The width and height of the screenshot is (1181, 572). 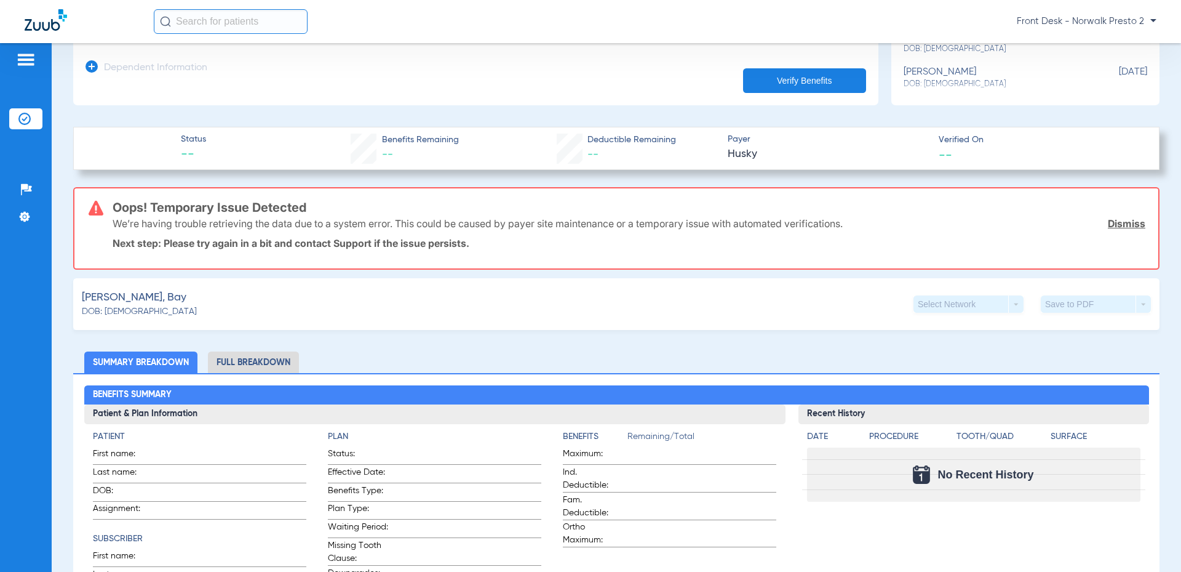 I want to click on h3: Dependent Information, so click(x=156, y=68).